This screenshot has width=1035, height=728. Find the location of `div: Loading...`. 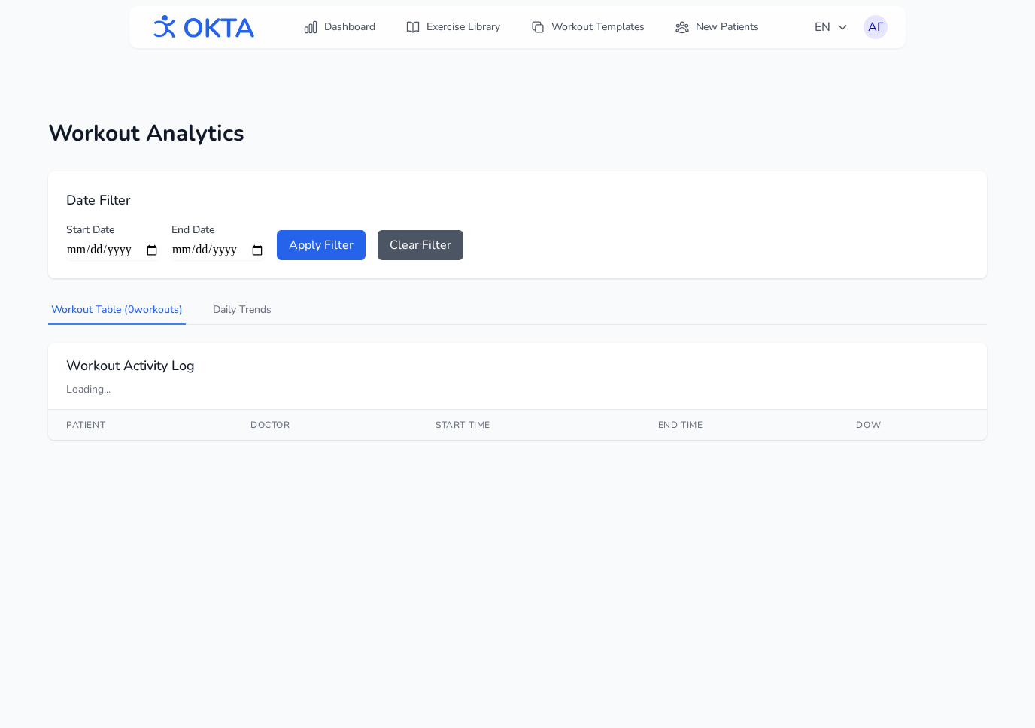

div: Loading... is located at coordinates (517, 390).